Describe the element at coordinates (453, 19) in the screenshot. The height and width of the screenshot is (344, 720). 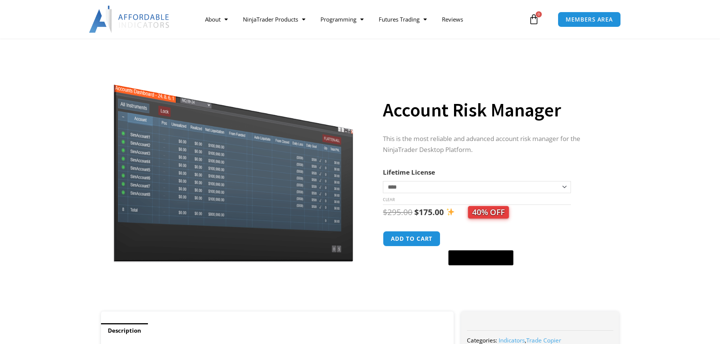
I see `a: Reviews` at that location.